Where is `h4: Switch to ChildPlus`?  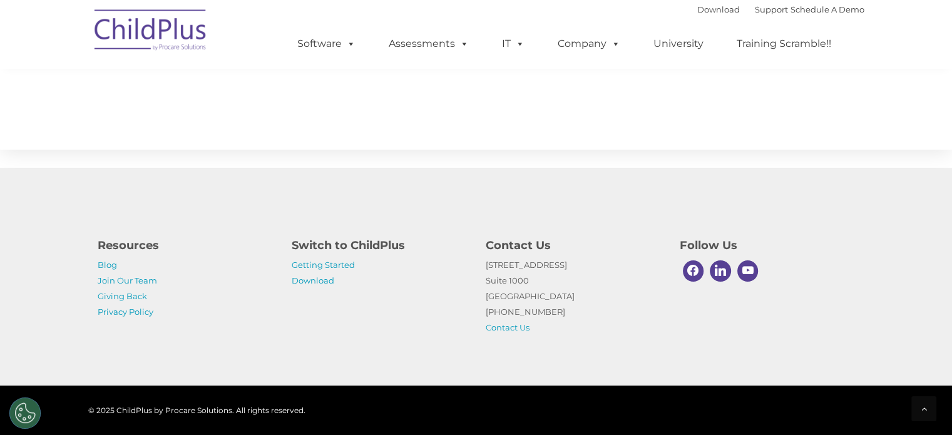
h4: Switch to ChildPlus is located at coordinates (379, 245).